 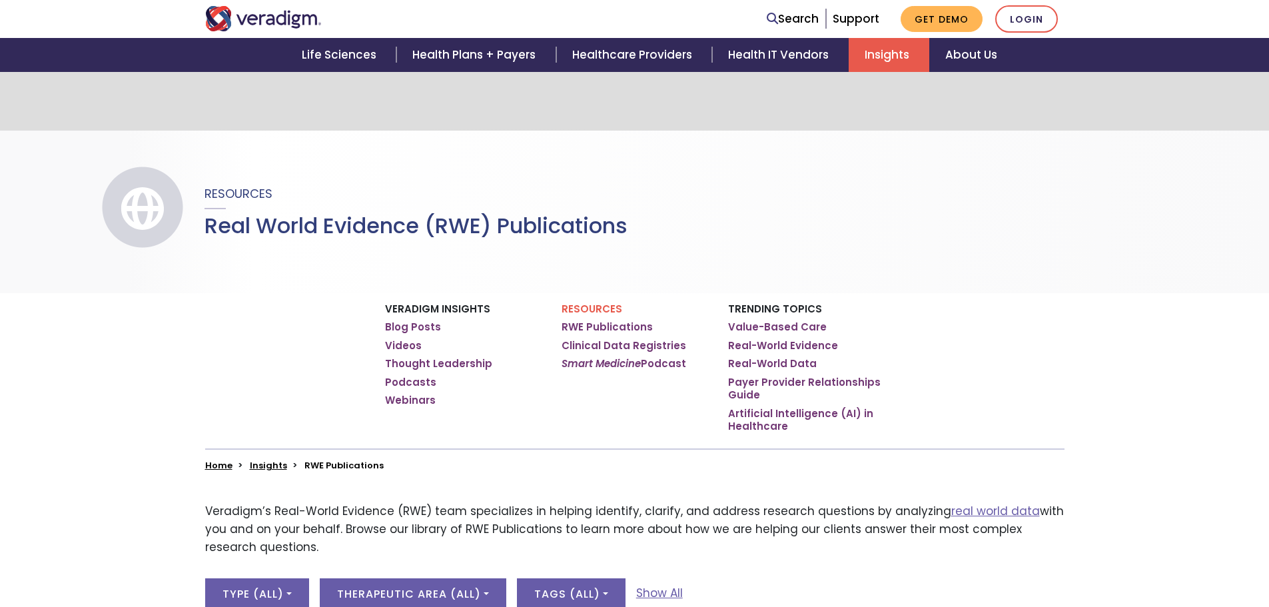 What do you see at coordinates (941, 19) in the screenshot?
I see `a: Get Demo` at bounding box center [941, 19].